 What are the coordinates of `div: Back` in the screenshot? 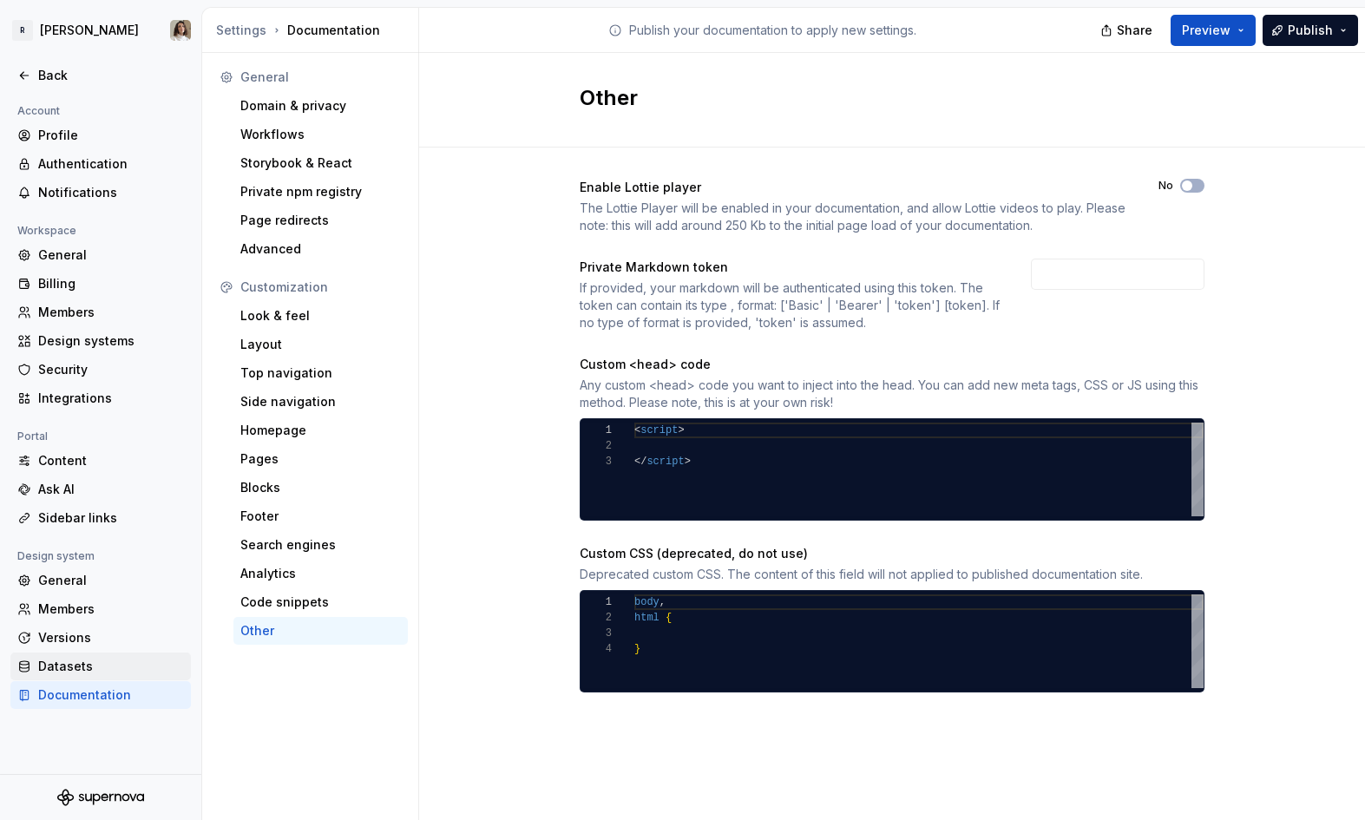 It's located at (111, 75).